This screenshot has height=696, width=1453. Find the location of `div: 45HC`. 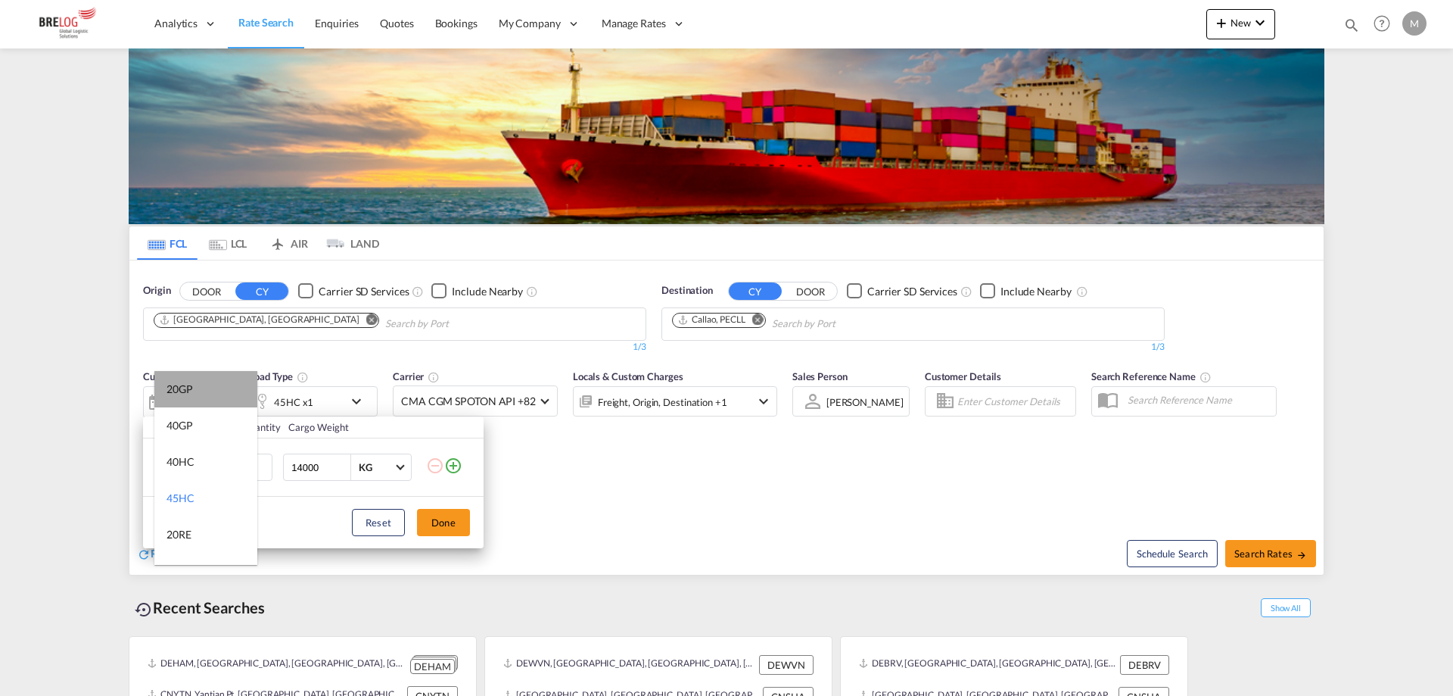

div: 45HC is located at coordinates (180, 498).